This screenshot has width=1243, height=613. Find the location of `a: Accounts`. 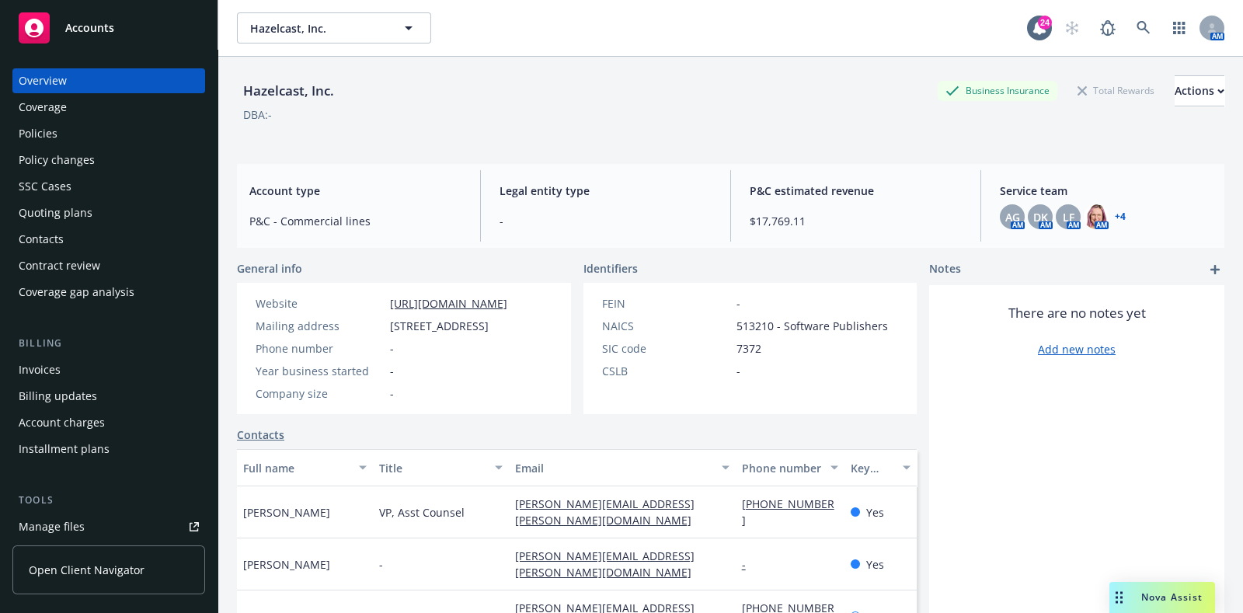

a: Accounts is located at coordinates (109, 28).